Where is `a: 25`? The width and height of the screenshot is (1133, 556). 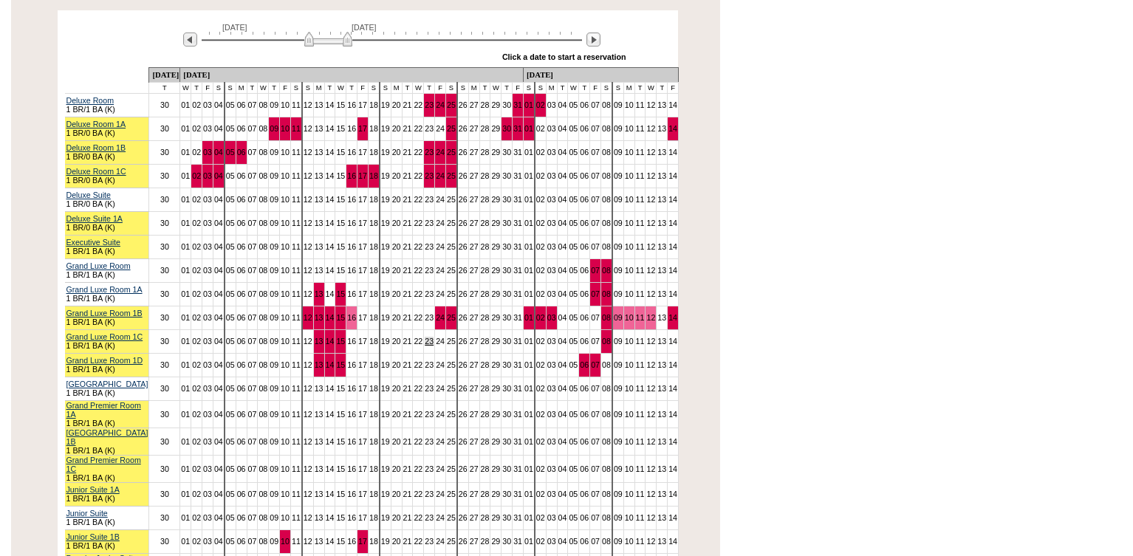
a: 25 is located at coordinates (451, 105).